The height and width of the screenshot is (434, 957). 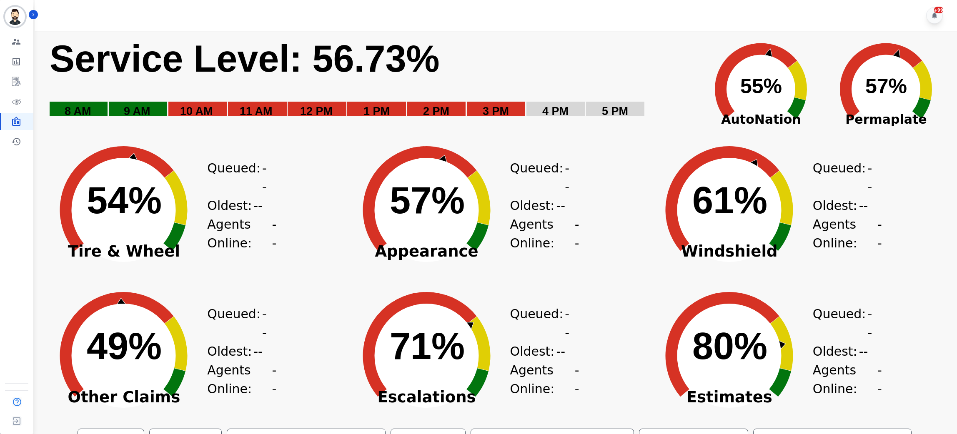 I want to click on span: Windshield, so click(x=729, y=252).